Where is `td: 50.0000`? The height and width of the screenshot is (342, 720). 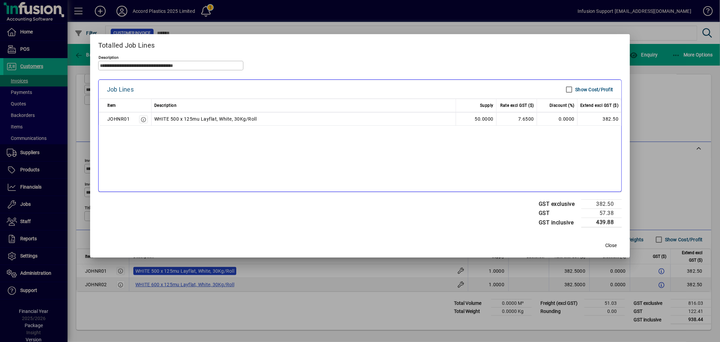 td: 50.0000 is located at coordinates (476, 119).